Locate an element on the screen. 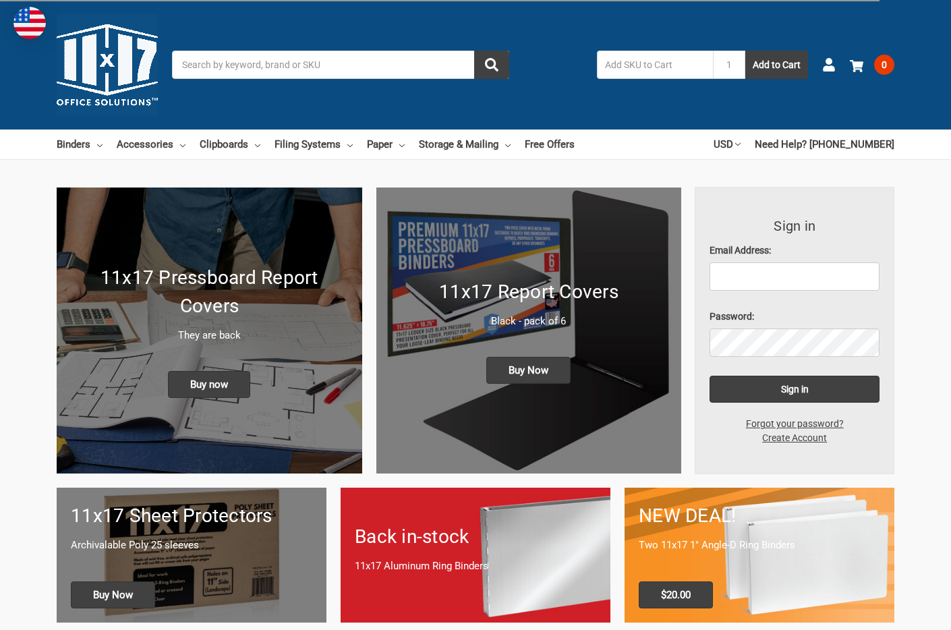 The width and height of the screenshot is (951, 630). p: They are back is located at coordinates (209, 335).